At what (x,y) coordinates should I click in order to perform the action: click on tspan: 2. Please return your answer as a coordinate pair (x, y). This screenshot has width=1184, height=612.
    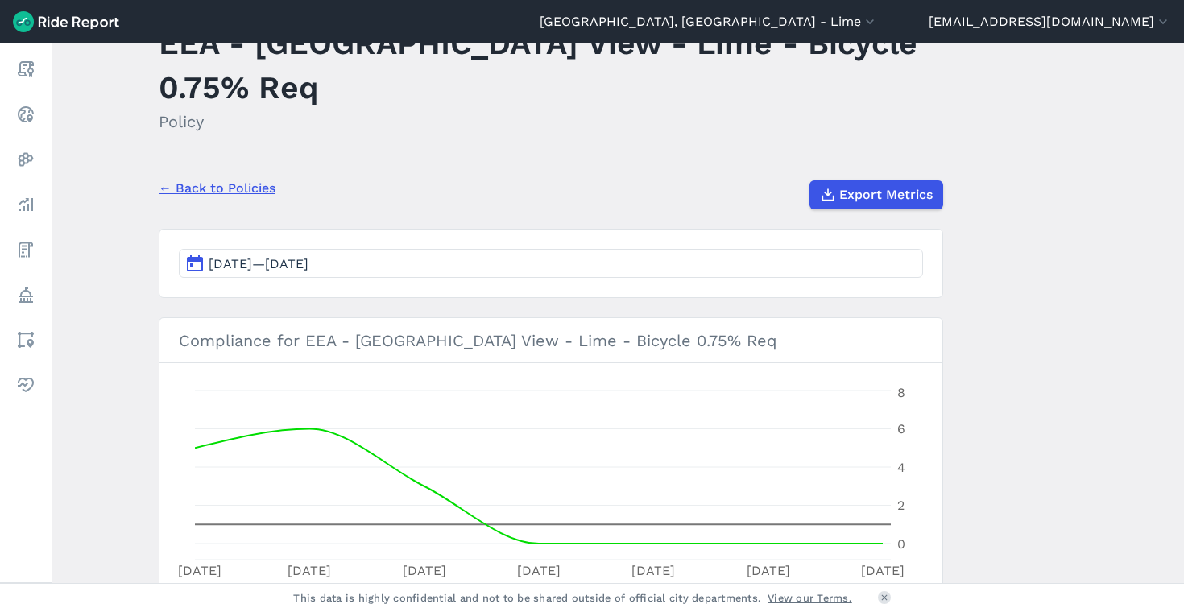
    Looking at the image, I should click on (901, 505).